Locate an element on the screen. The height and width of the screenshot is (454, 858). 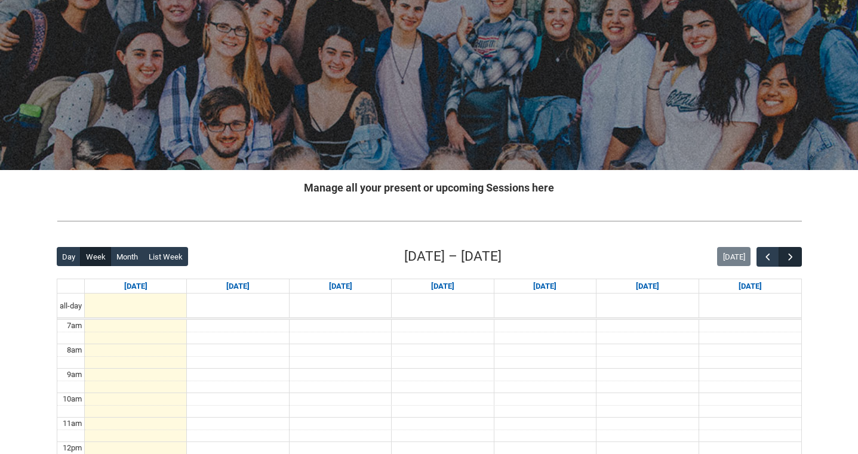
div: 9am is located at coordinates (74, 375).